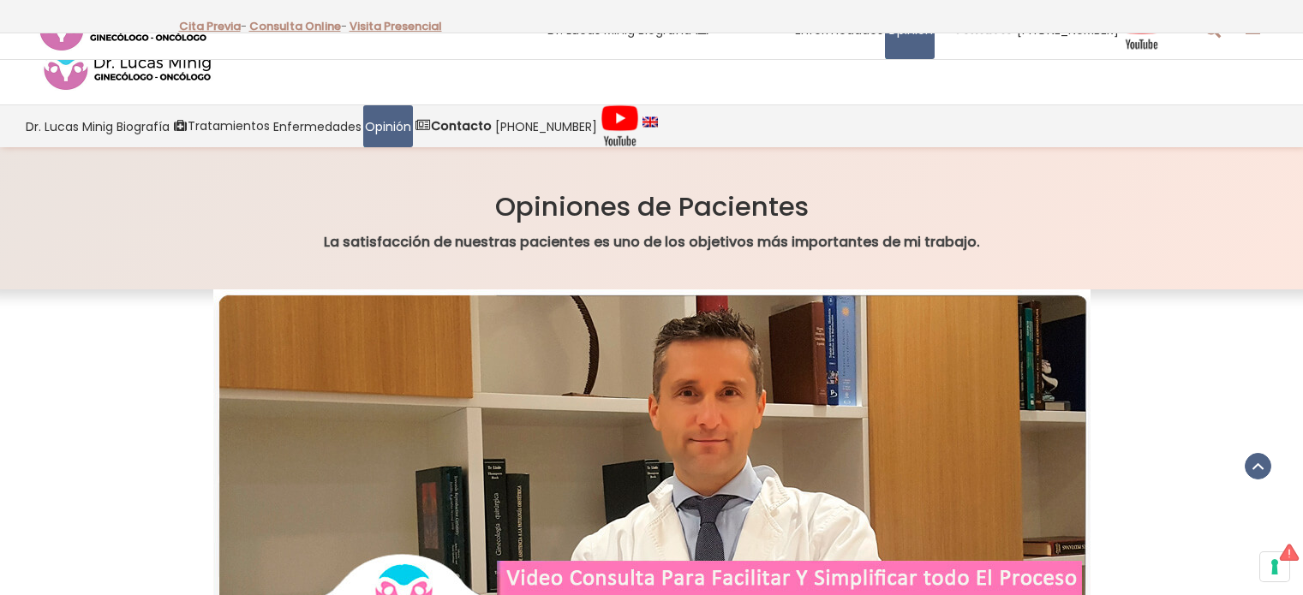 The image size is (1303, 595). I want to click on strong: La satisfacción de nuestras pacientes es uno de los objetivos más importantes de mi trabajo., so click(652, 242).